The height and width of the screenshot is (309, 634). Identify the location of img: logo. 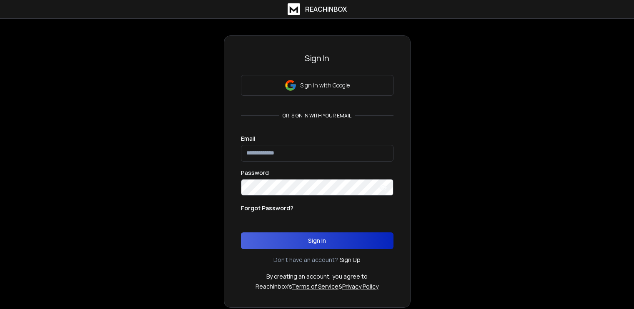
(294, 9).